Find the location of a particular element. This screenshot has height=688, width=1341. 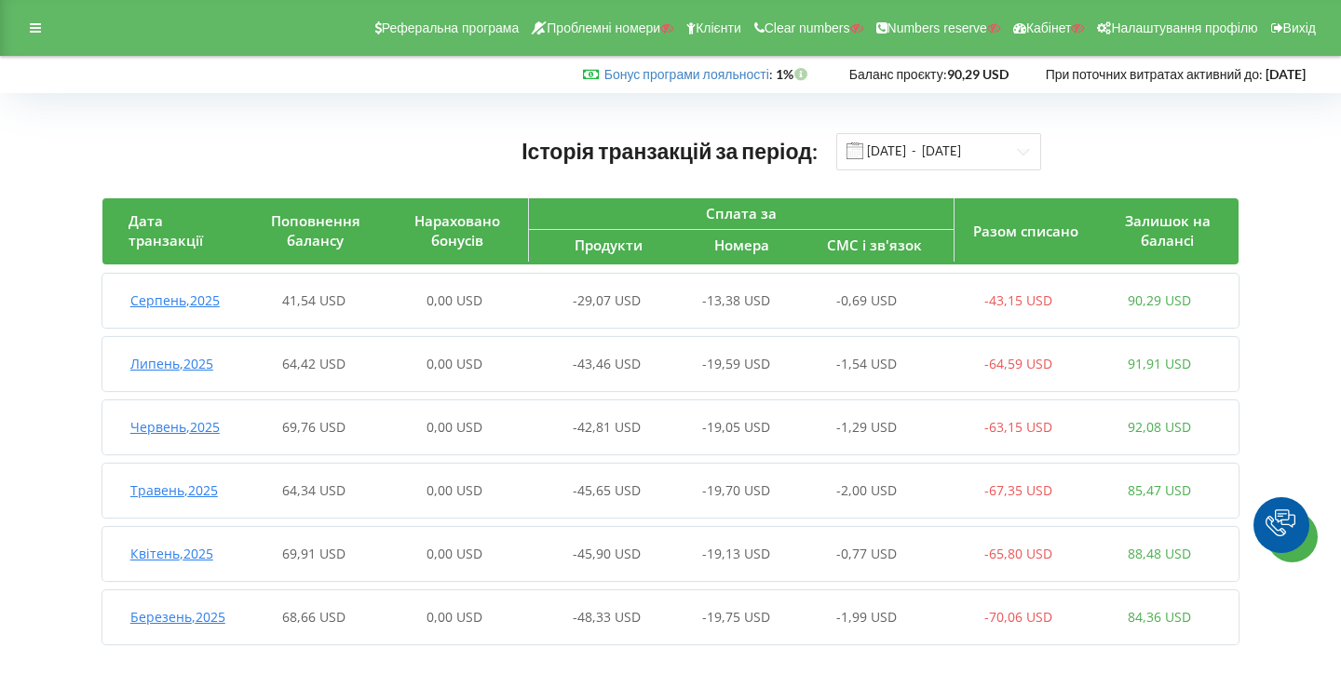

span: Продукти is located at coordinates (608, 245).